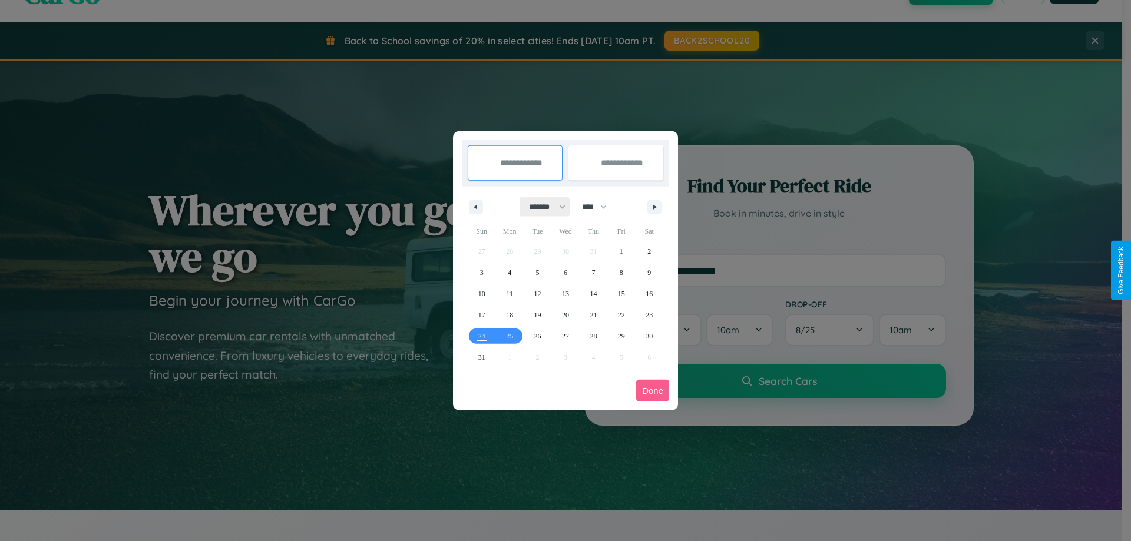 Image resolution: width=1131 pixels, height=541 pixels. Describe the element at coordinates (510, 315) in the screenshot. I see `span: 18` at that location.